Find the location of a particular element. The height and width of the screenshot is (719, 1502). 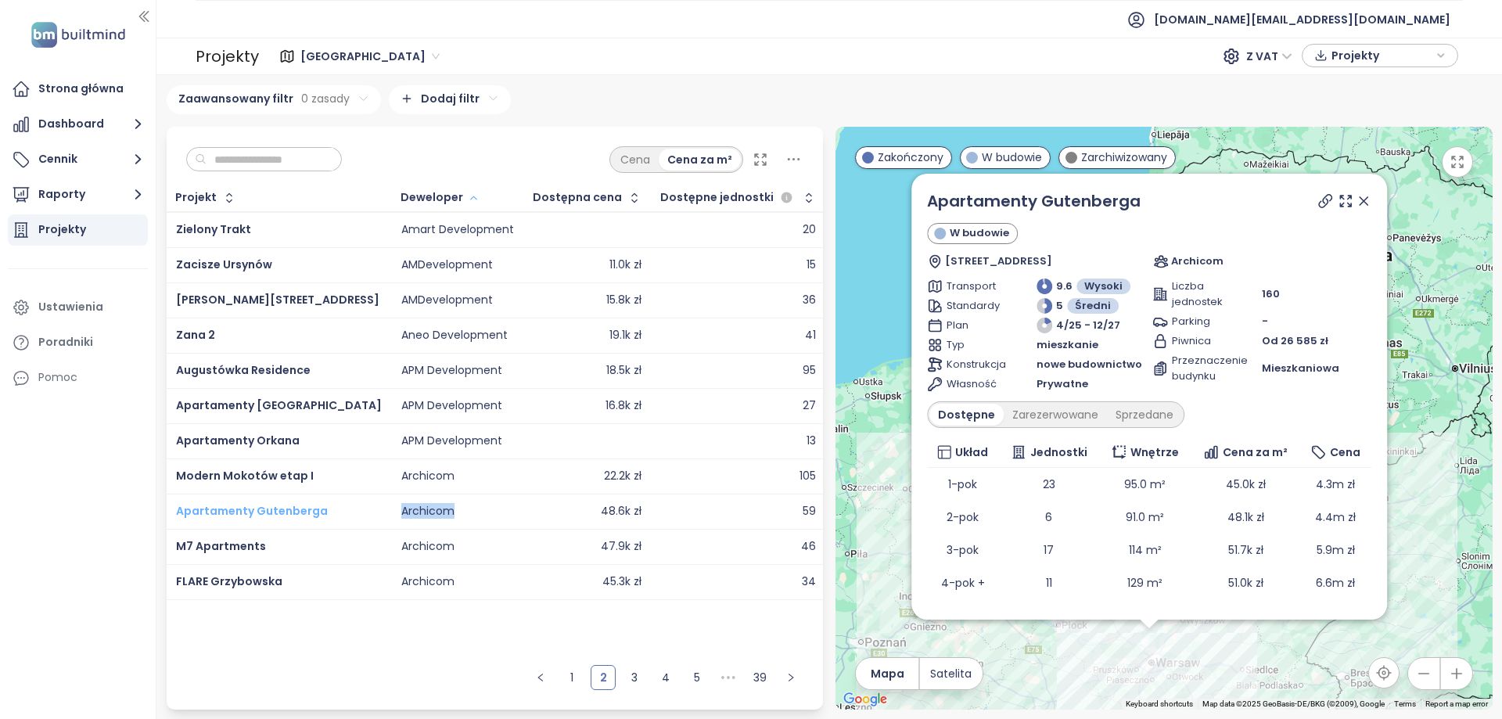

button: left is located at coordinates (541, 677).